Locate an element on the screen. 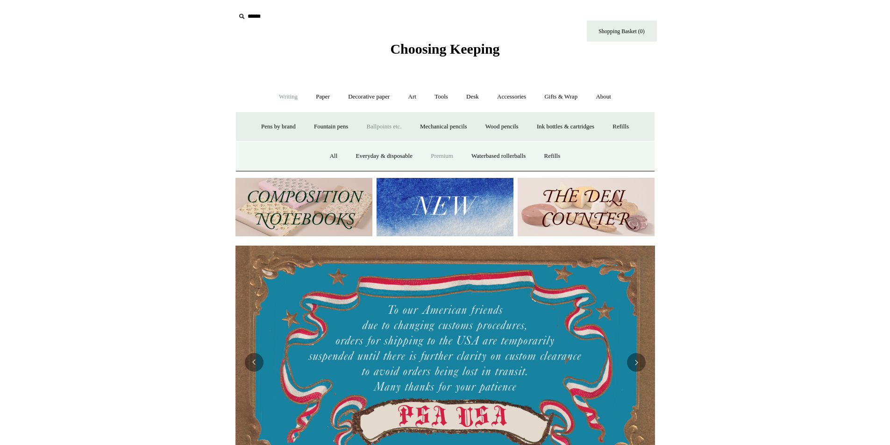 The image size is (890, 445). span: Choosing Keeping is located at coordinates (445, 49).